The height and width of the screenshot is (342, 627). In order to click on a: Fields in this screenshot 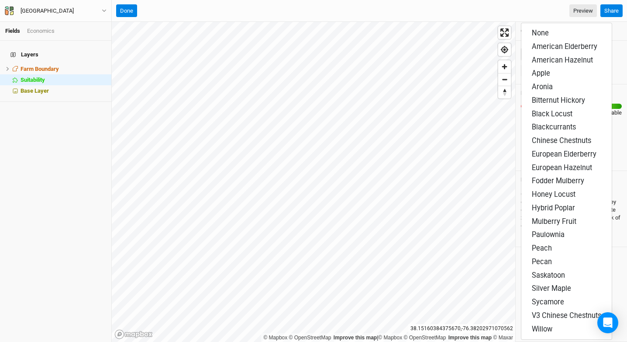, I will do `click(13, 31)`.